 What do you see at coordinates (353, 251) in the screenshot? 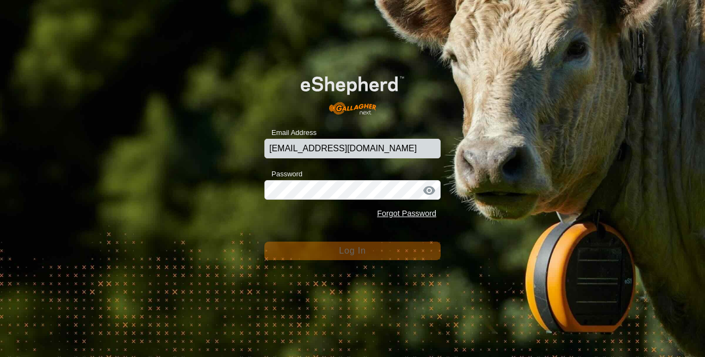
I see `button: Log In` at bounding box center [353, 251].